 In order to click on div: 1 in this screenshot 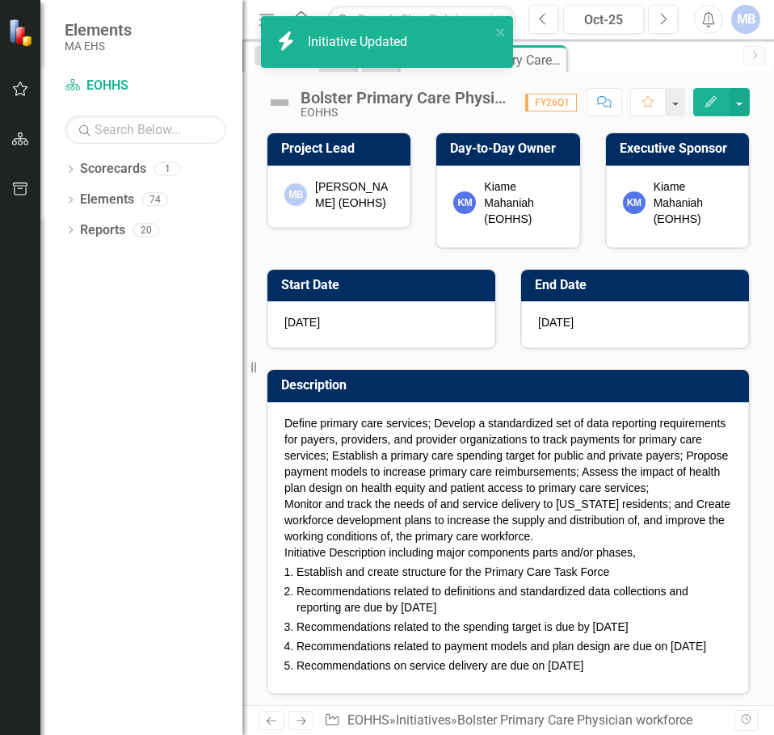, I will do `click(167, 169)`.